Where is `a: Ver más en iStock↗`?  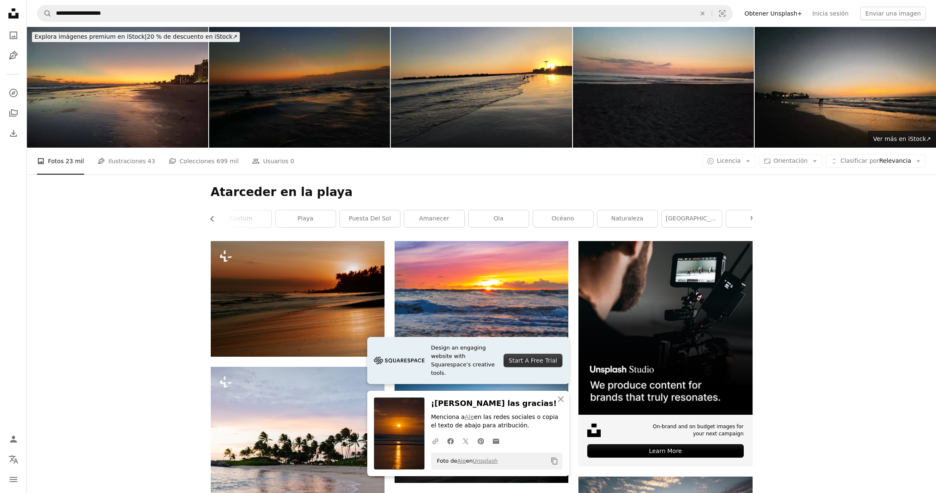
a: Ver más en iStock↗ is located at coordinates (902, 139).